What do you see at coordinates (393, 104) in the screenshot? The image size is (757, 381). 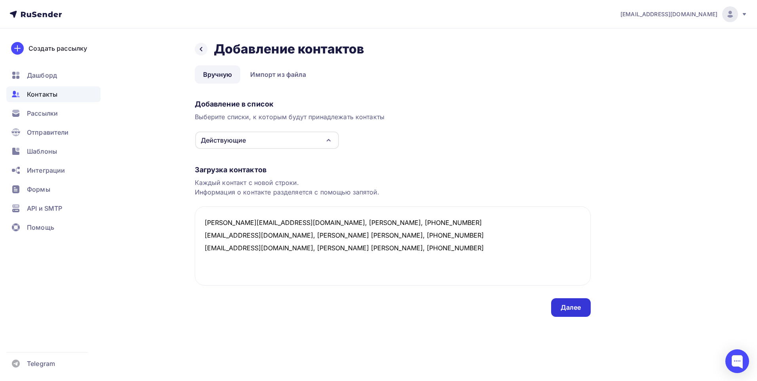 I see `div: Добавление в список` at bounding box center [393, 104].